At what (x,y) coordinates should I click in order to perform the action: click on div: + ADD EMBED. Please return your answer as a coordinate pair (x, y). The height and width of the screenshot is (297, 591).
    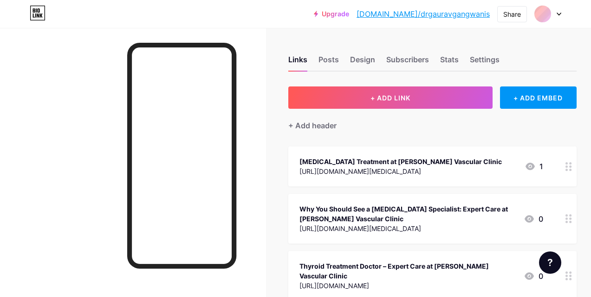
    Looking at the image, I should click on (538, 98).